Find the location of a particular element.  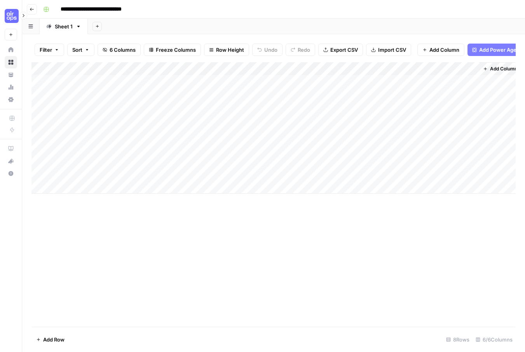

button: Undo is located at coordinates (268, 50).